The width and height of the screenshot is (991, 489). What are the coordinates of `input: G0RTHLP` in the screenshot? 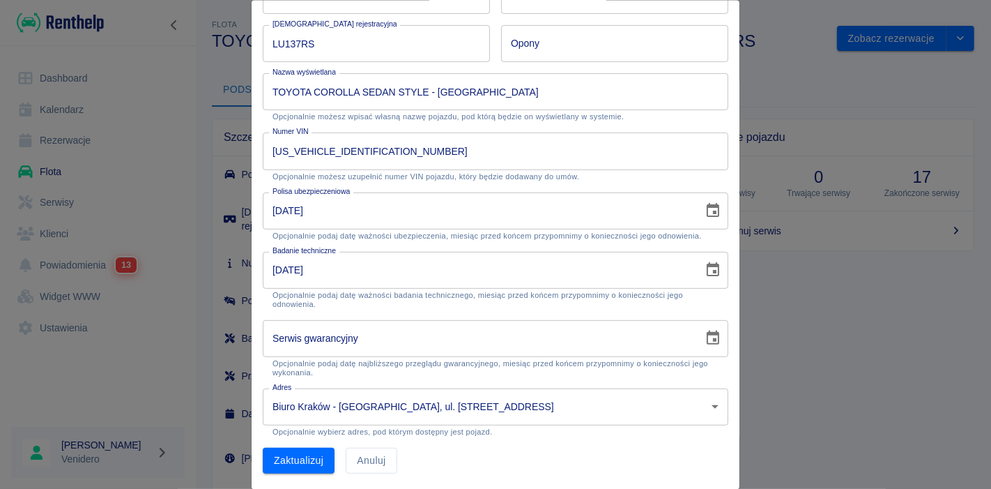 It's located at (376, 43).